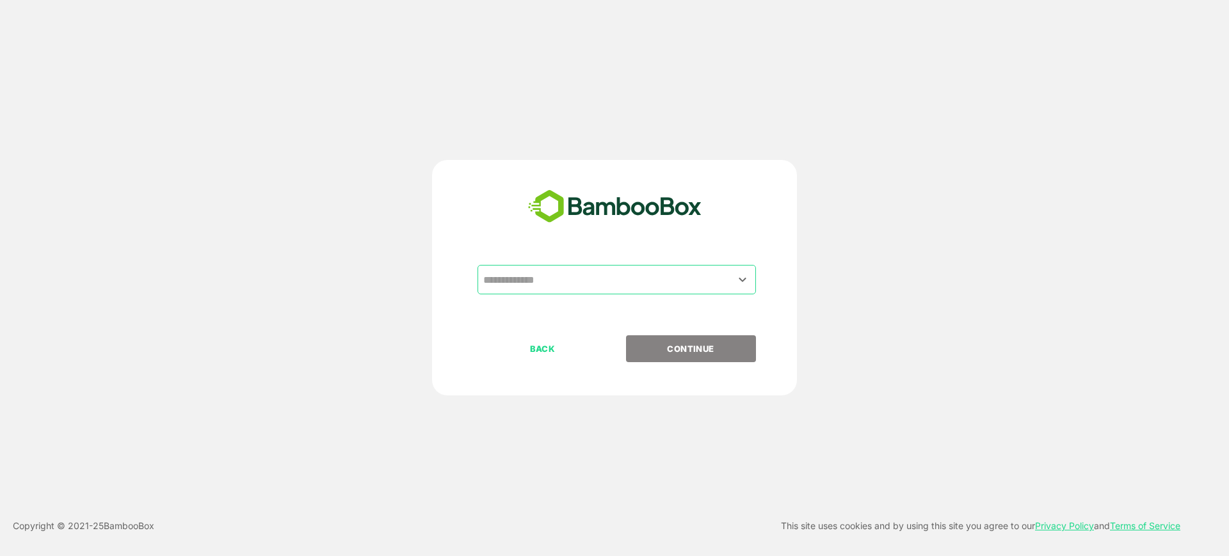 The height and width of the screenshot is (556, 1229). Describe the element at coordinates (83, 526) in the screenshot. I see `p: Copyright © 2021- 25 BambooBox` at that location.